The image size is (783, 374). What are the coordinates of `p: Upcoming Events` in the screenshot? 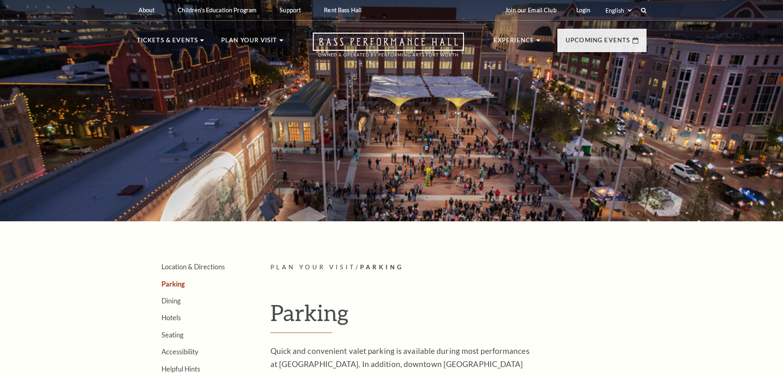 It's located at (598, 43).